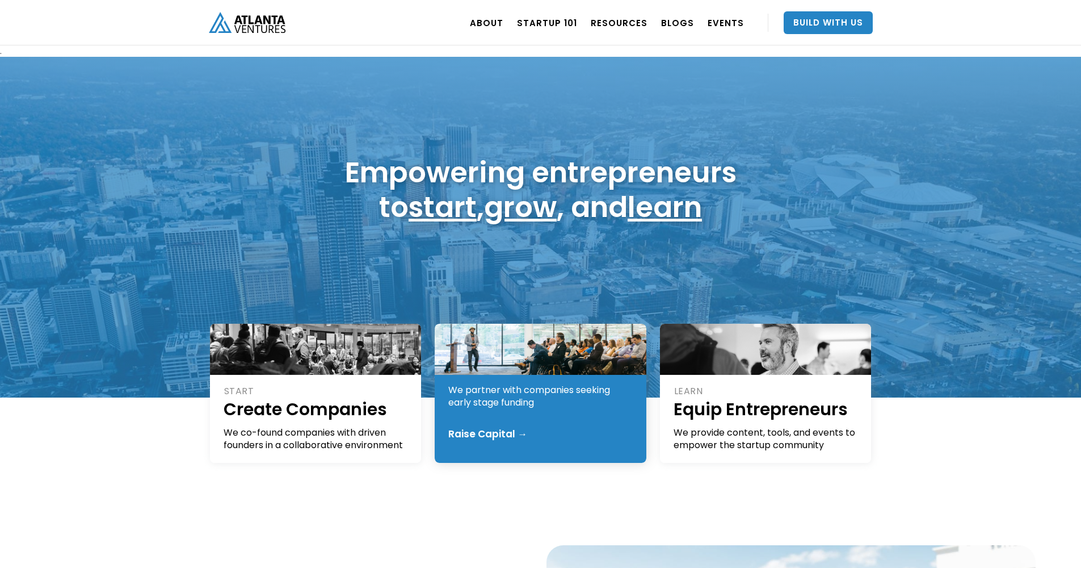 The height and width of the screenshot is (568, 1081). Describe the element at coordinates (316, 409) in the screenshot. I see `h1: Create Companies` at that location.